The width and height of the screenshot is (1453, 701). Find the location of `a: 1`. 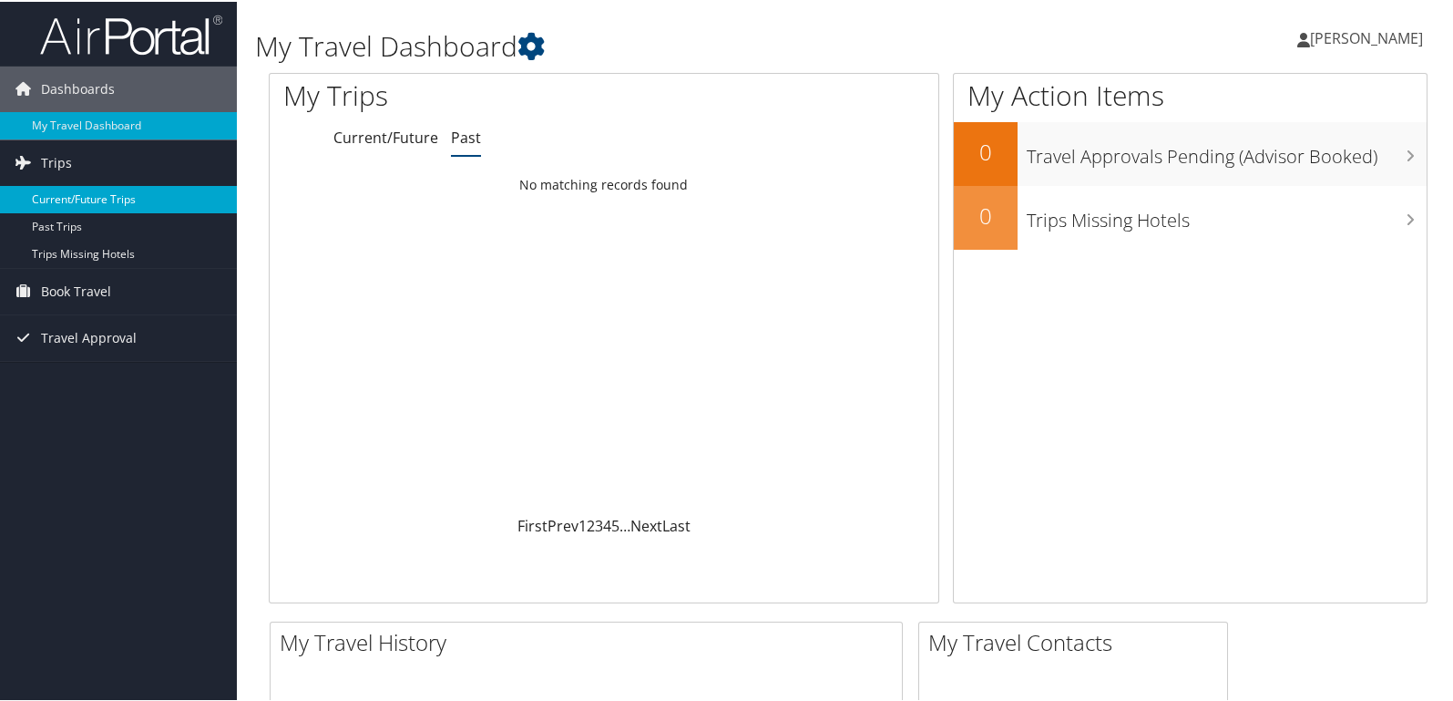

a: 1 is located at coordinates (582, 524).